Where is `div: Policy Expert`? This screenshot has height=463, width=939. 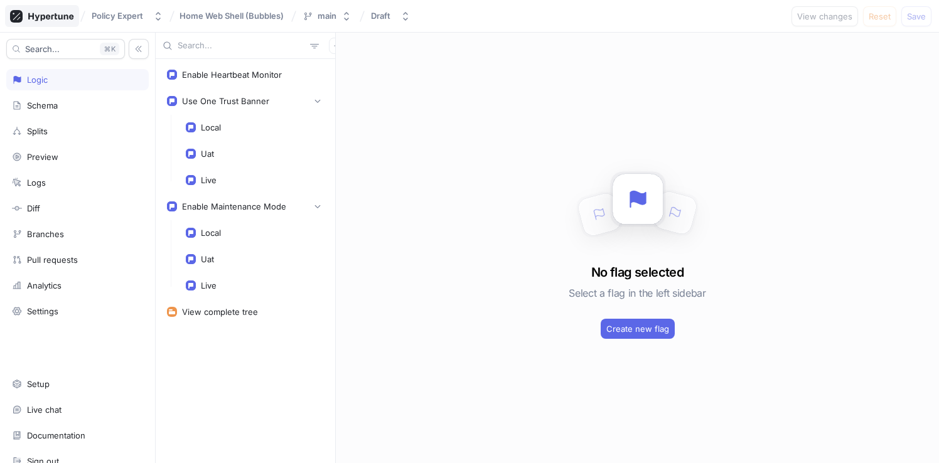 div: Policy Expert is located at coordinates (117, 16).